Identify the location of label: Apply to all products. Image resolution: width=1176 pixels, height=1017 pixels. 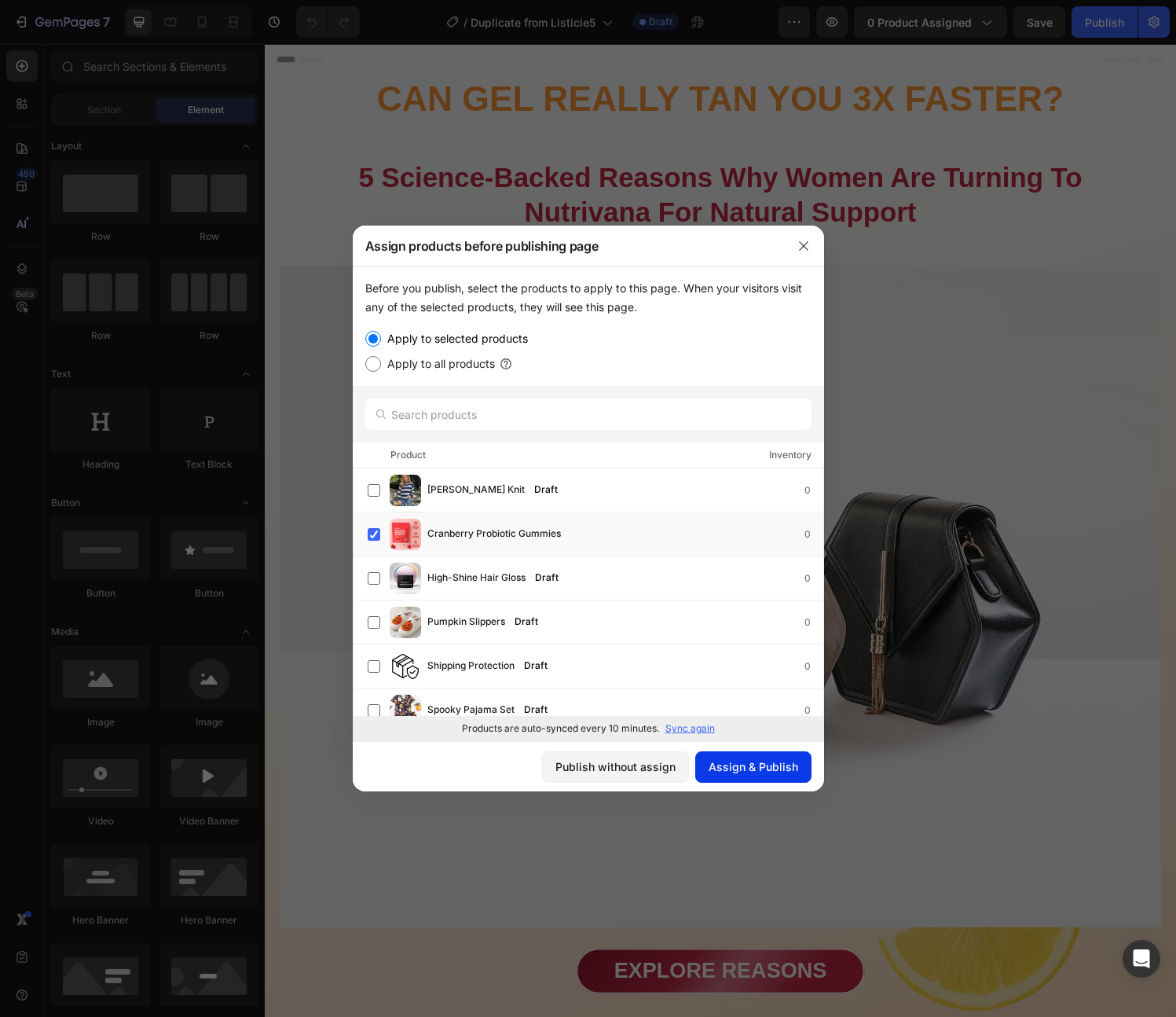
(438, 364).